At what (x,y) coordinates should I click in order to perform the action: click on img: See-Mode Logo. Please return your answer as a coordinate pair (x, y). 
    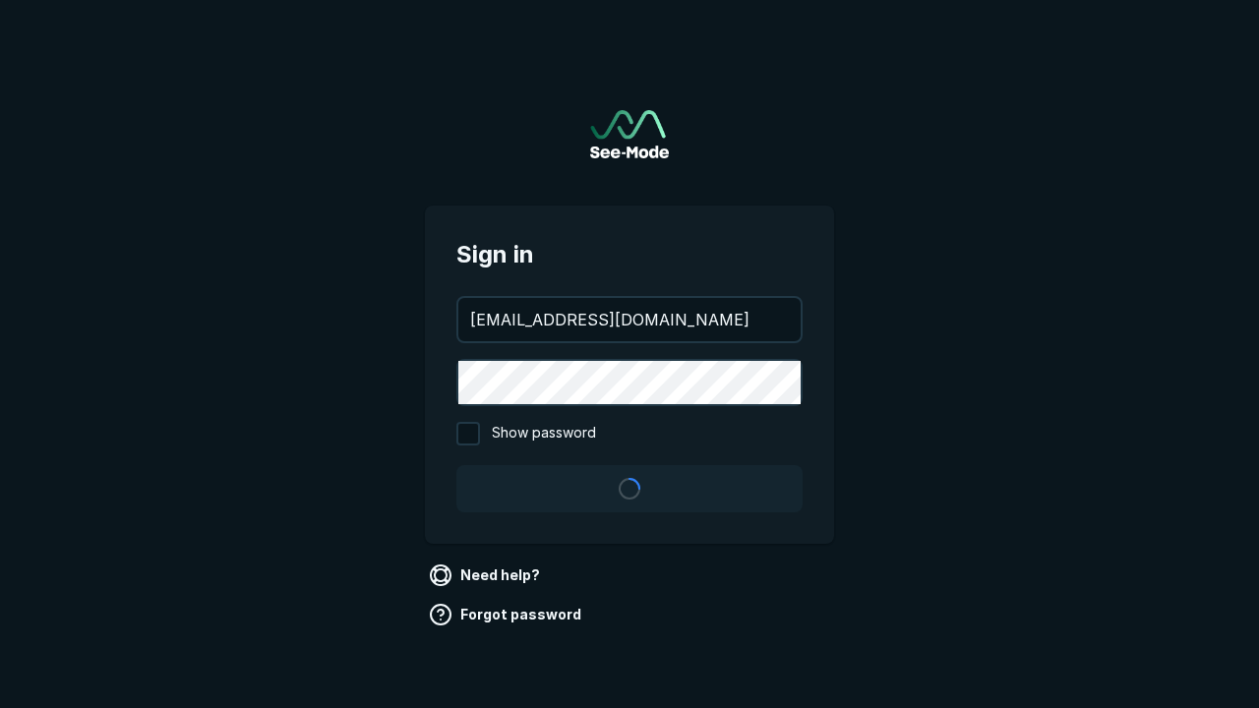
    Looking at the image, I should click on (629, 134).